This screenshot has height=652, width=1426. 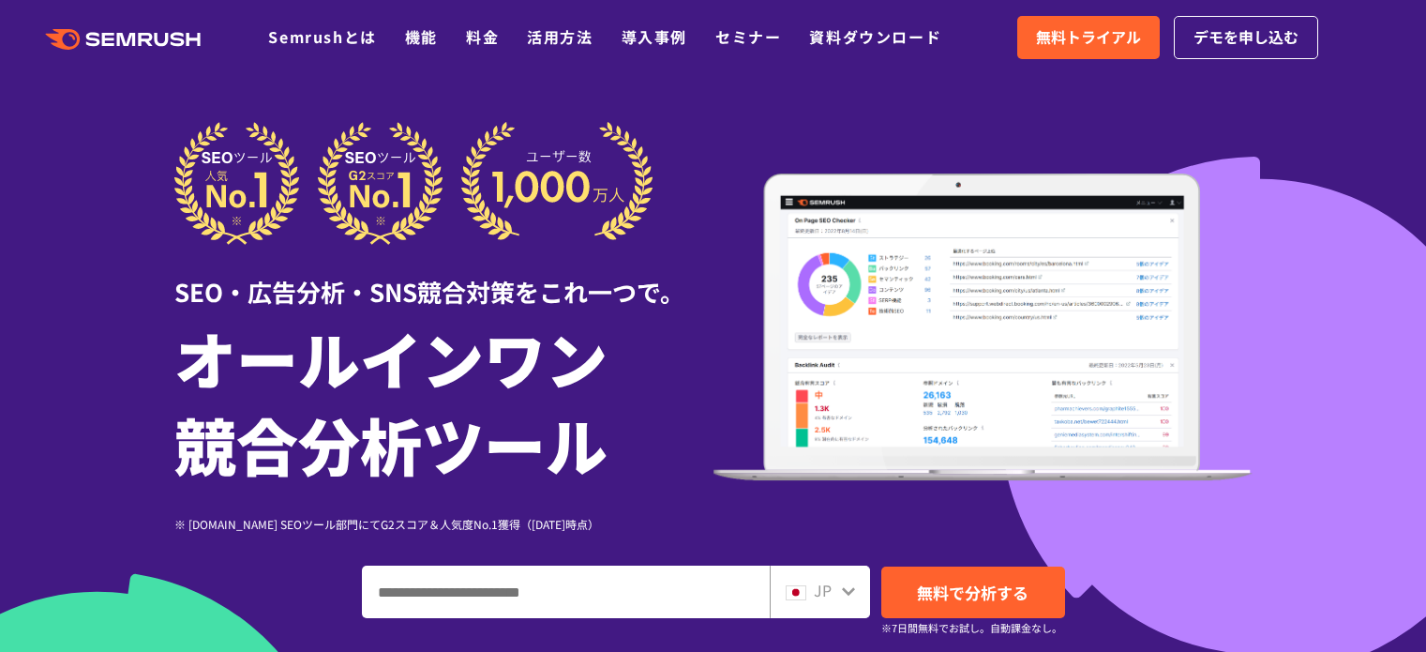 What do you see at coordinates (560, 37) in the screenshot?
I see `a: 活用方法` at bounding box center [560, 37].